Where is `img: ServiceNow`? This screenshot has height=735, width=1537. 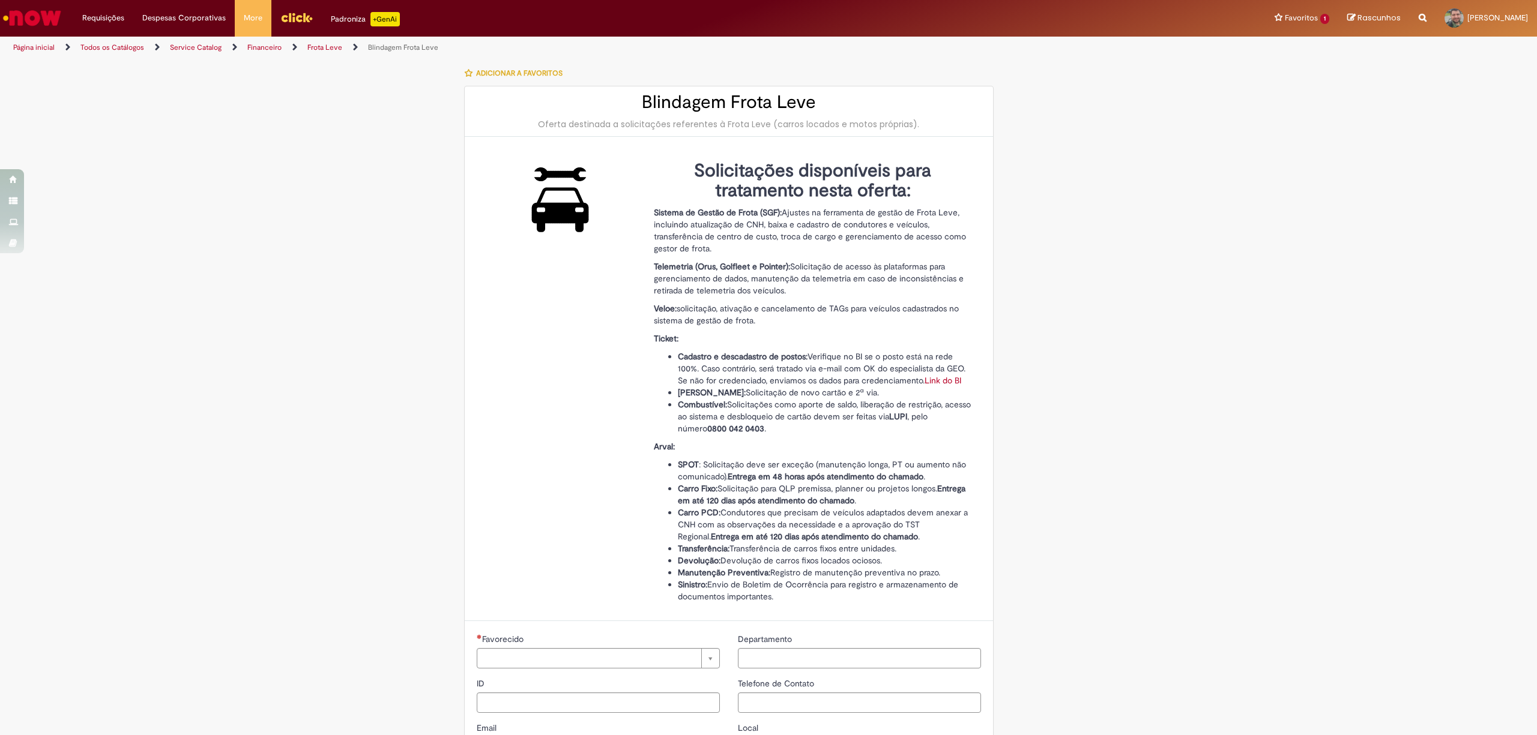
img: ServiceNow is located at coordinates (32, 18).